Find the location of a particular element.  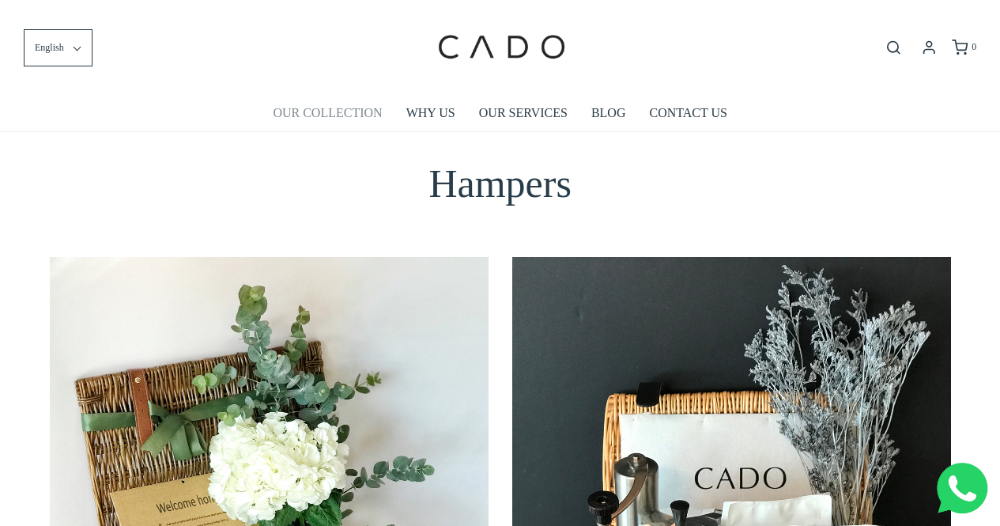

img: cadogifting is located at coordinates (500, 47).